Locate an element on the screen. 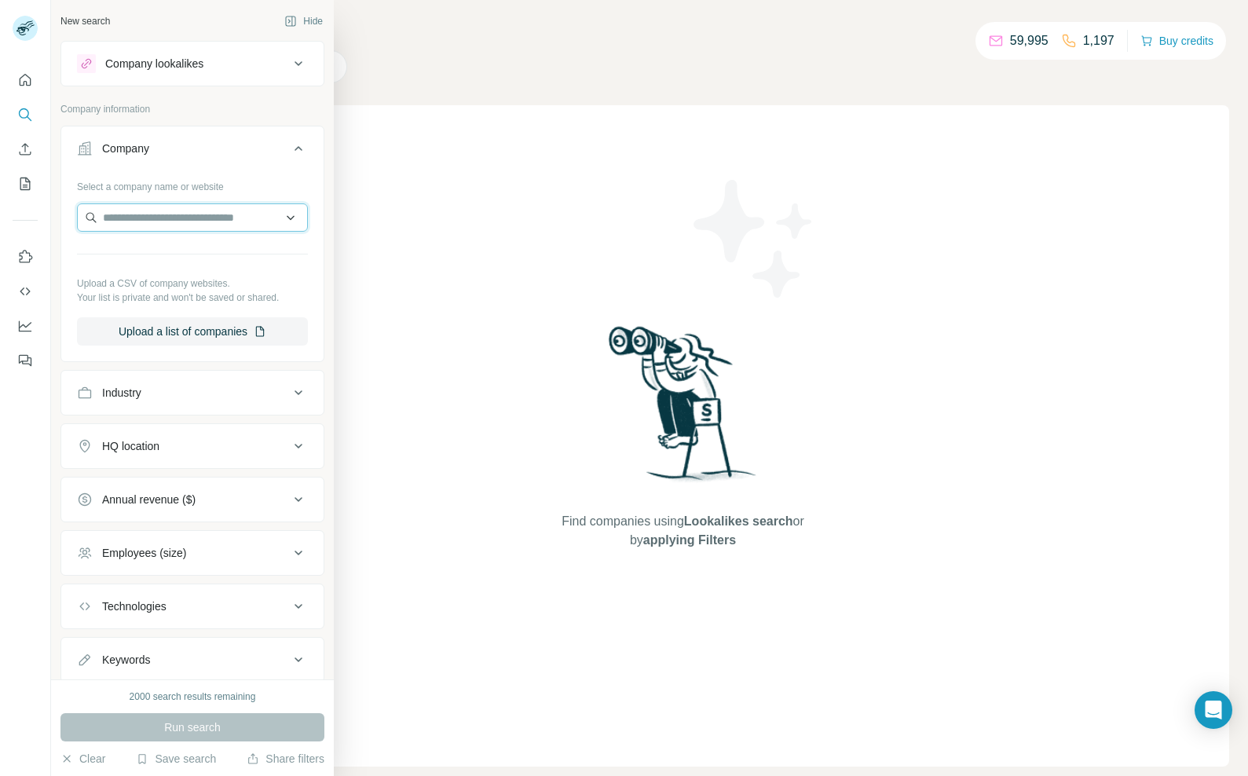 This screenshot has width=1248, height=776. button: Quick start is located at coordinates (25, 80).